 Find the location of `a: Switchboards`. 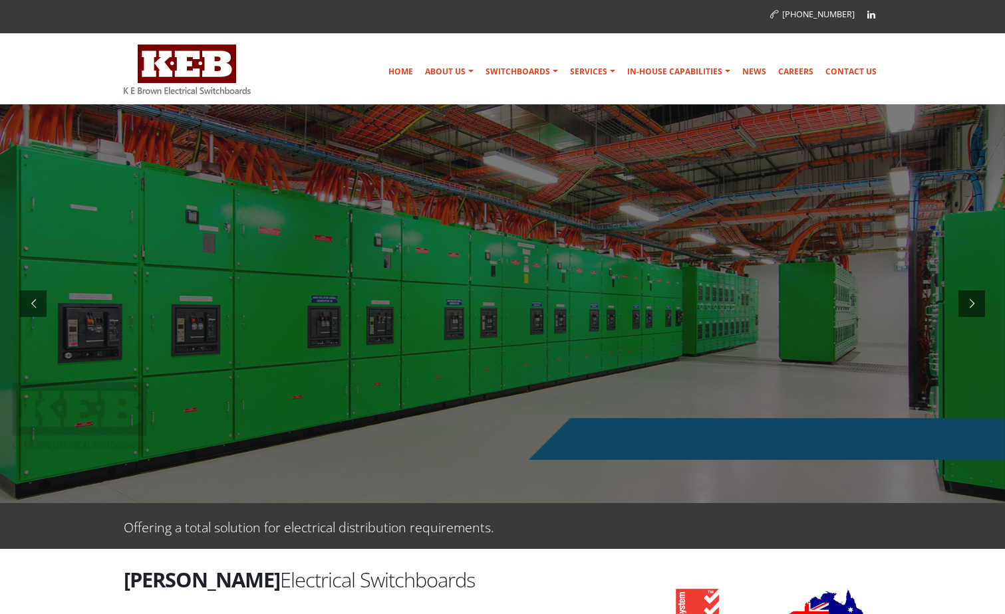

a: Switchboards is located at coordinates (521, 72).